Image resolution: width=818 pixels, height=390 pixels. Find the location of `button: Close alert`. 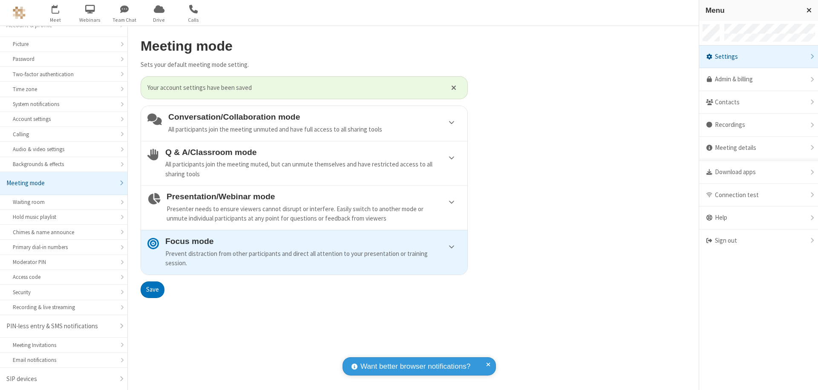

button: Close alert is located at coordinates (453, 88).